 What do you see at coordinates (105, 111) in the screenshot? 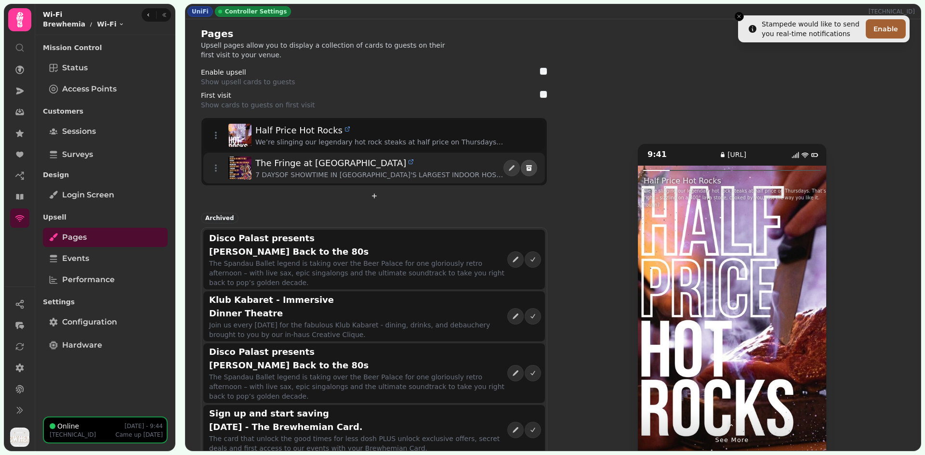
I see `p: Customers` at bounding box center [105, 111].